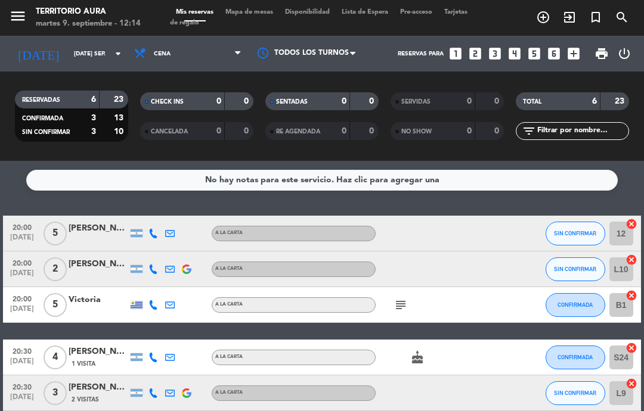 The height and width of the screenshot is (411, 644). I want to click on span: SERVIDAS, so click(416, 102).